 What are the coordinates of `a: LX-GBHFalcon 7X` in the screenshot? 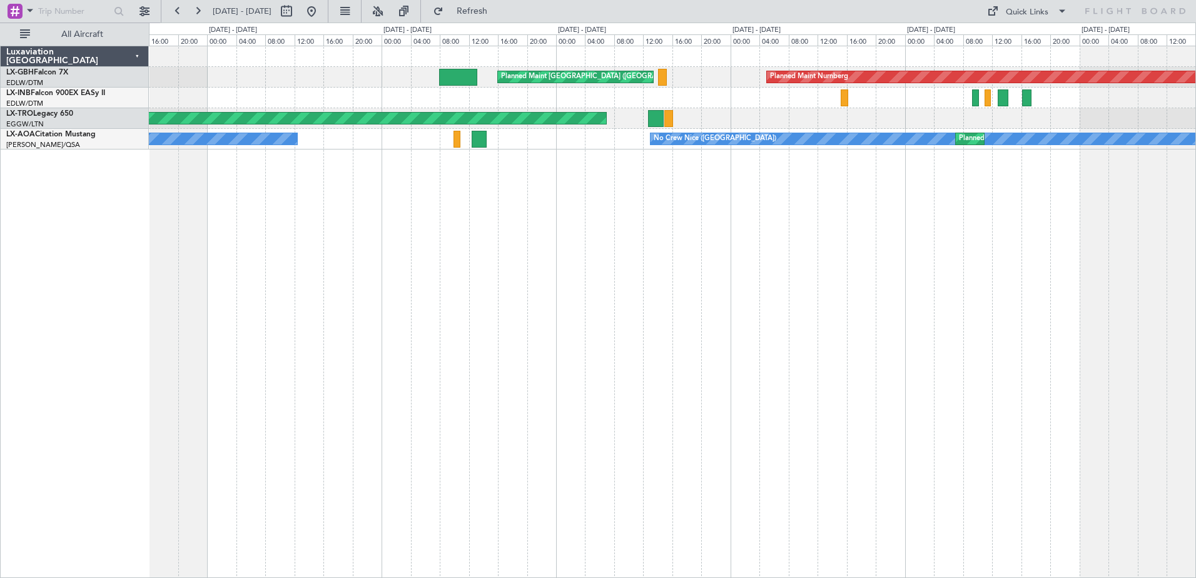 It's located at (37, 73).